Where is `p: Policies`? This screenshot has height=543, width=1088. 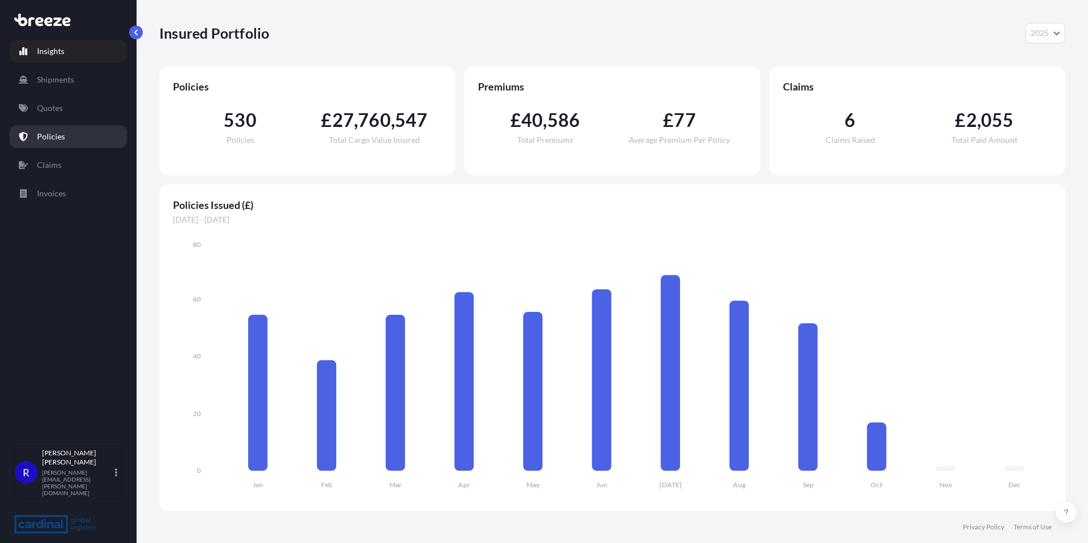
p: Policies is located at coordinates (51, 137).